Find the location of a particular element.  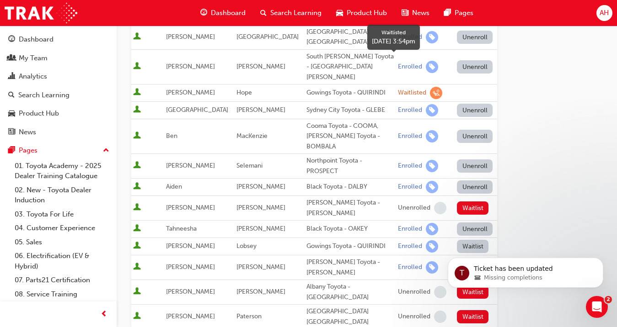

a: 04. Customer Experience is located at coordinates (62, 228).